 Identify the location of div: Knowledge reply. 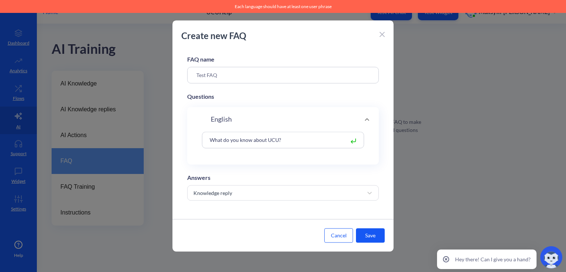
(212, 193).